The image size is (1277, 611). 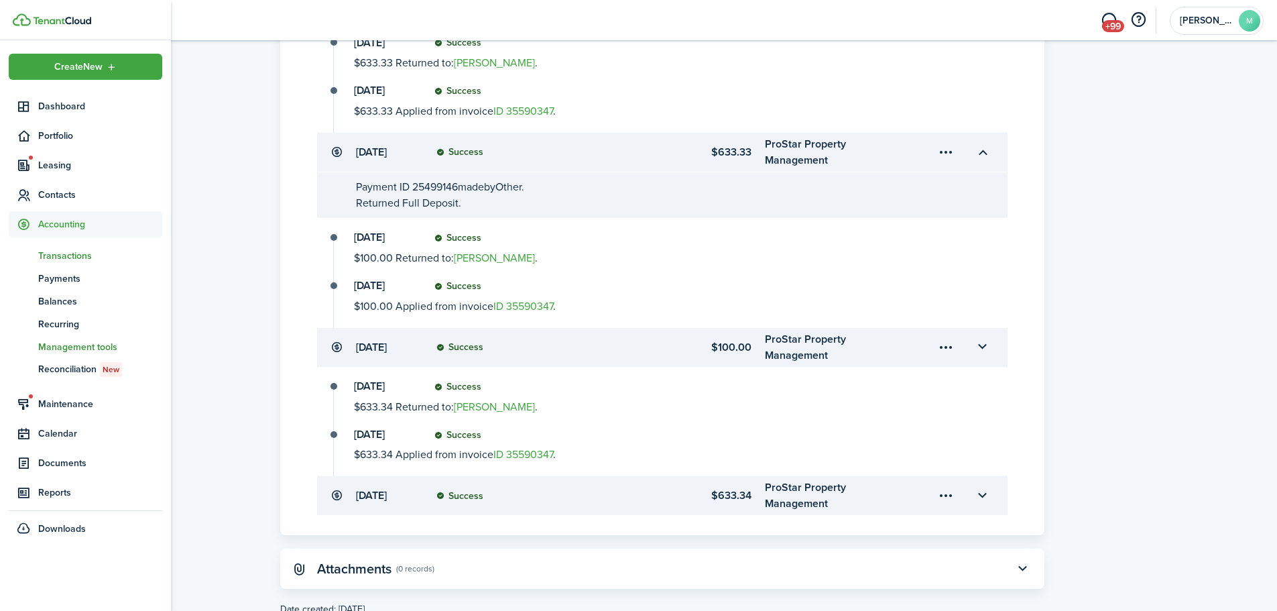 What do you see at coordinates (85, 369) in the screenshot?
I see `a: ReconciliationNew` at bounding box center [85, 369].